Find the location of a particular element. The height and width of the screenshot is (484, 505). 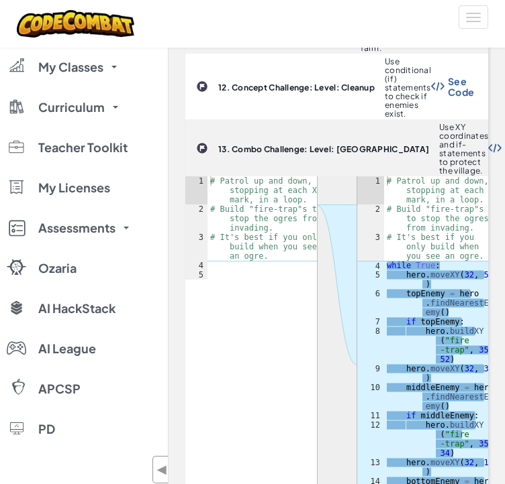

span: Teacher Toolkit is located at coordinates (83, 148).